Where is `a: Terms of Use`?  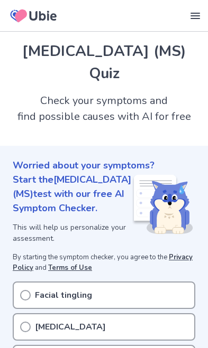
a: Terms of Use is located at coordinates (70, 268).